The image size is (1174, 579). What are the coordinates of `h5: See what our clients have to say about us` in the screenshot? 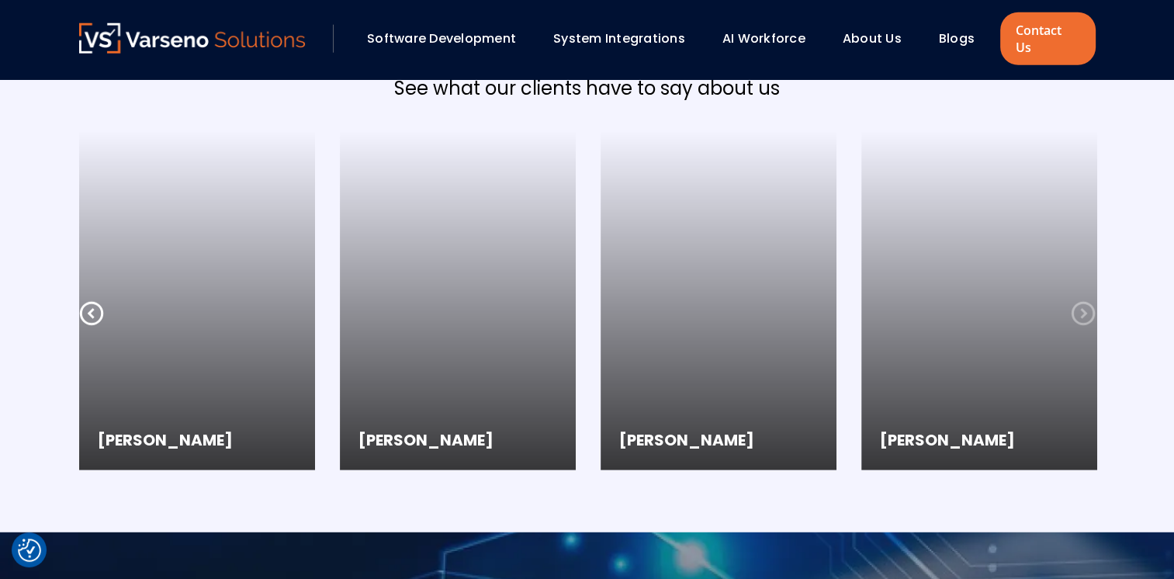 It's located at (587, 88).